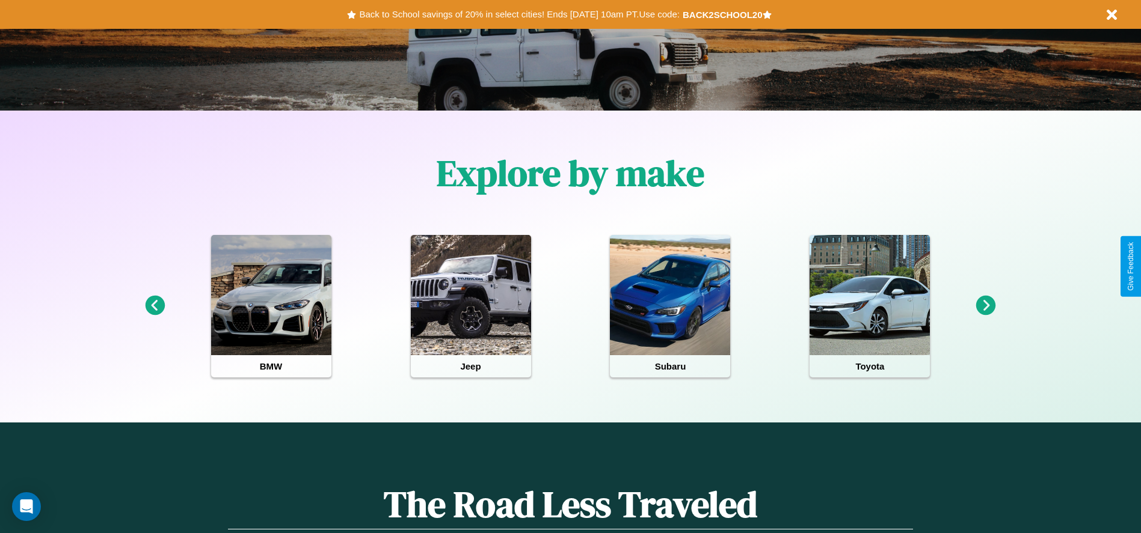  I want to click on h1: Explore by make, so click(570, 173).